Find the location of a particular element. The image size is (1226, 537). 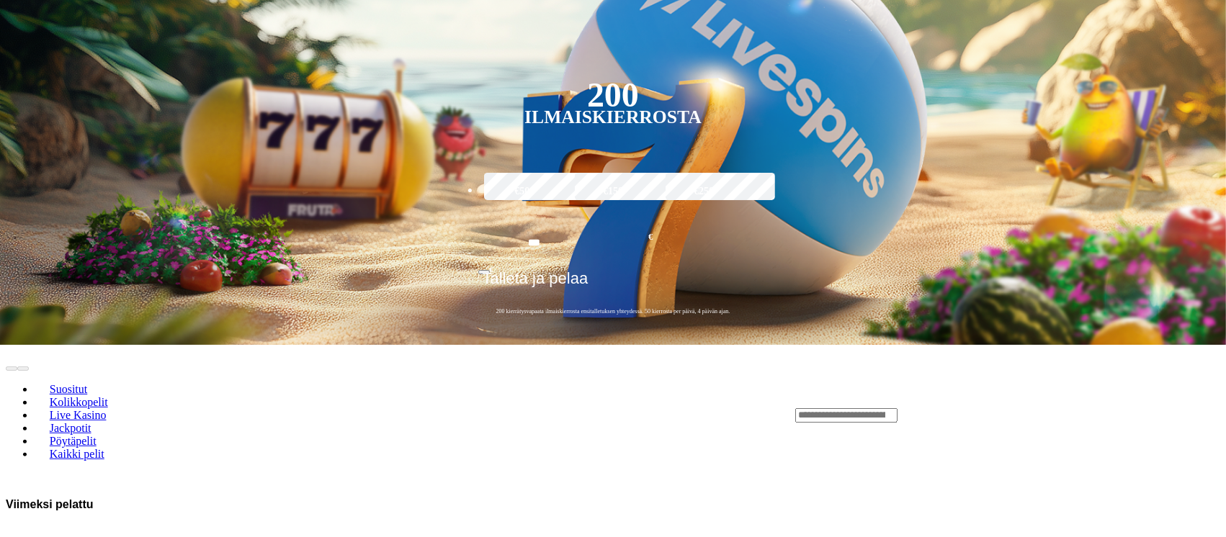

header: Lobby is located at coordinates (613, 416).